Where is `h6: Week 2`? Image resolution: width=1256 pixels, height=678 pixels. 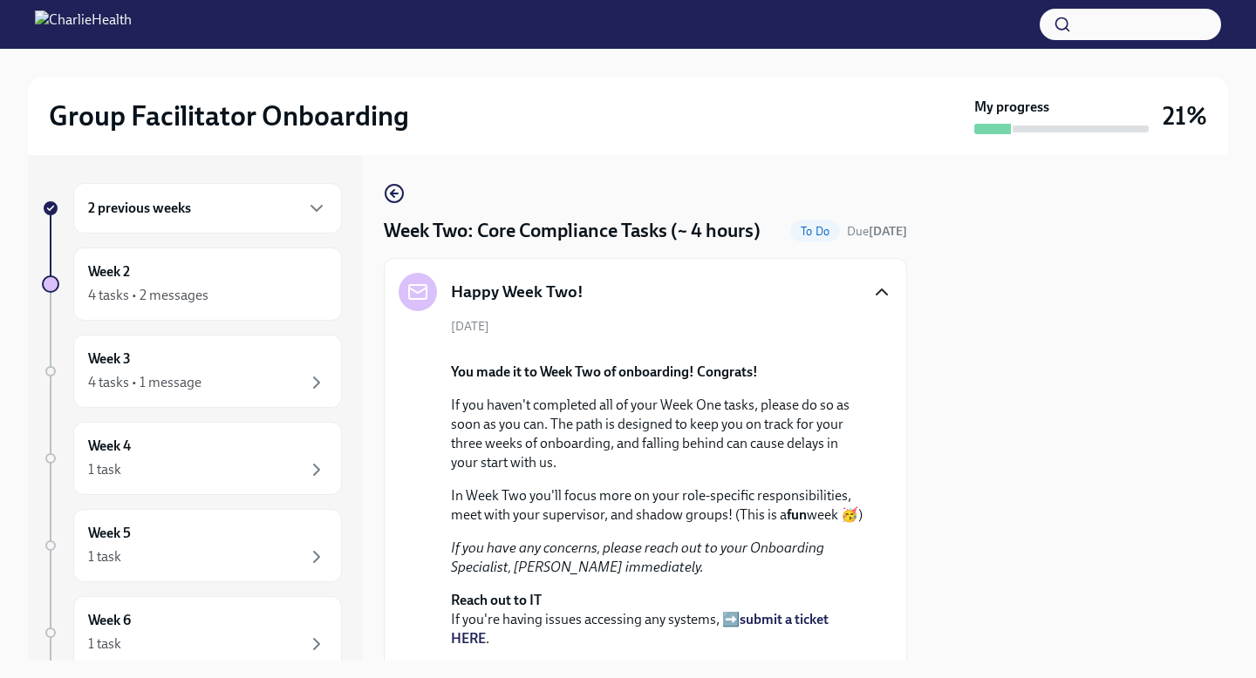
h6: Week 2 is located at coordinates (109, 272).